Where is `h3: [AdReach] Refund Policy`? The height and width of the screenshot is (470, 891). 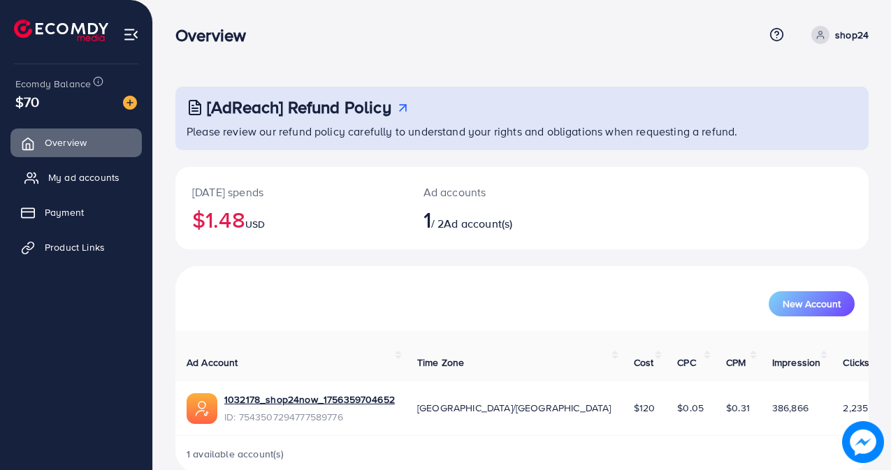 h3: [AdReach] Refund Policy is located at coordinates (299, 107).